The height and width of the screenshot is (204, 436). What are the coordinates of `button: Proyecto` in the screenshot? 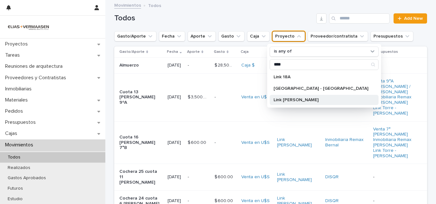 It's located at (288, 36).